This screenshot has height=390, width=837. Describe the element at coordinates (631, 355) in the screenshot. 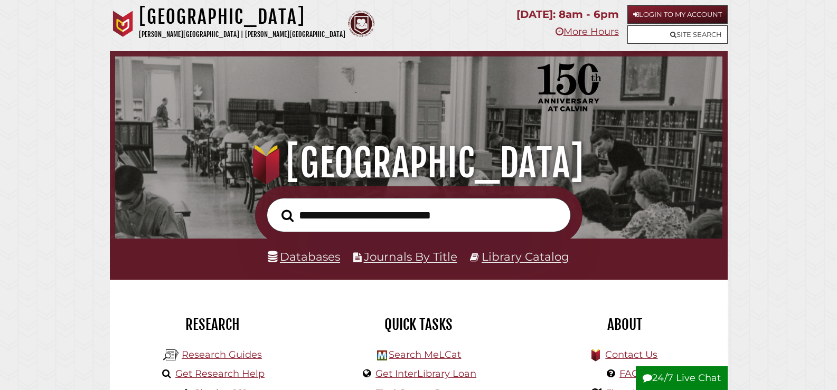

I see `a: Contact Us` at that location.